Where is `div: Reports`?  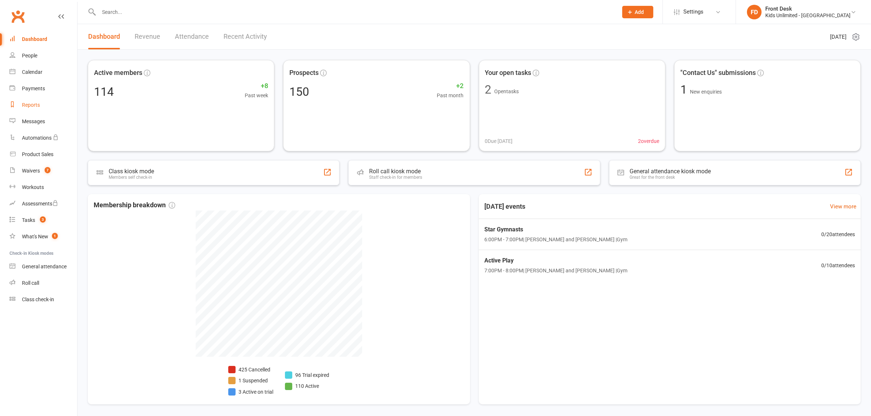 div: Reports is located at coordinates (31, 105).